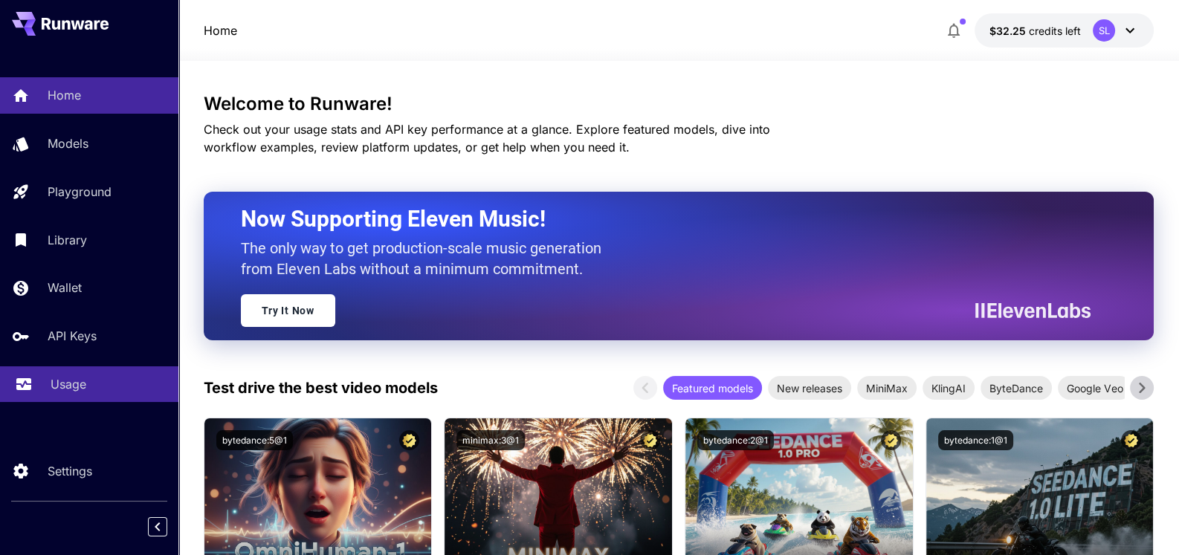 This screenshot has height=555, width=1179. I want to click on h3: Welcome to Runware!, so click(679, 104).